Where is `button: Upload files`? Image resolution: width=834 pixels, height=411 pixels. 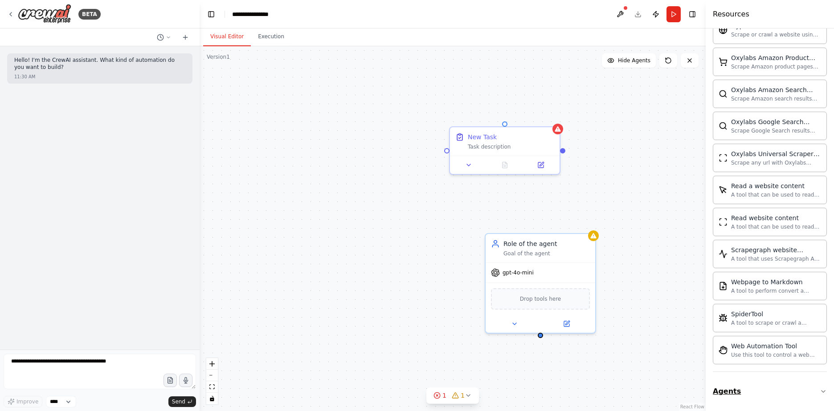
button: Upload files is located at coordinates (170, 381).